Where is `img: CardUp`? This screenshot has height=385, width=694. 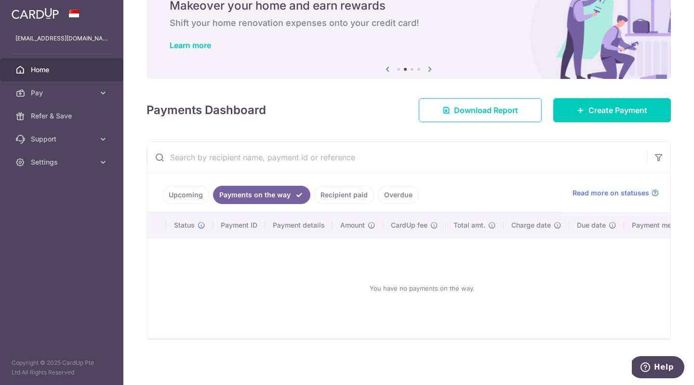 img: CardUp is located at coordinates (35, 13).